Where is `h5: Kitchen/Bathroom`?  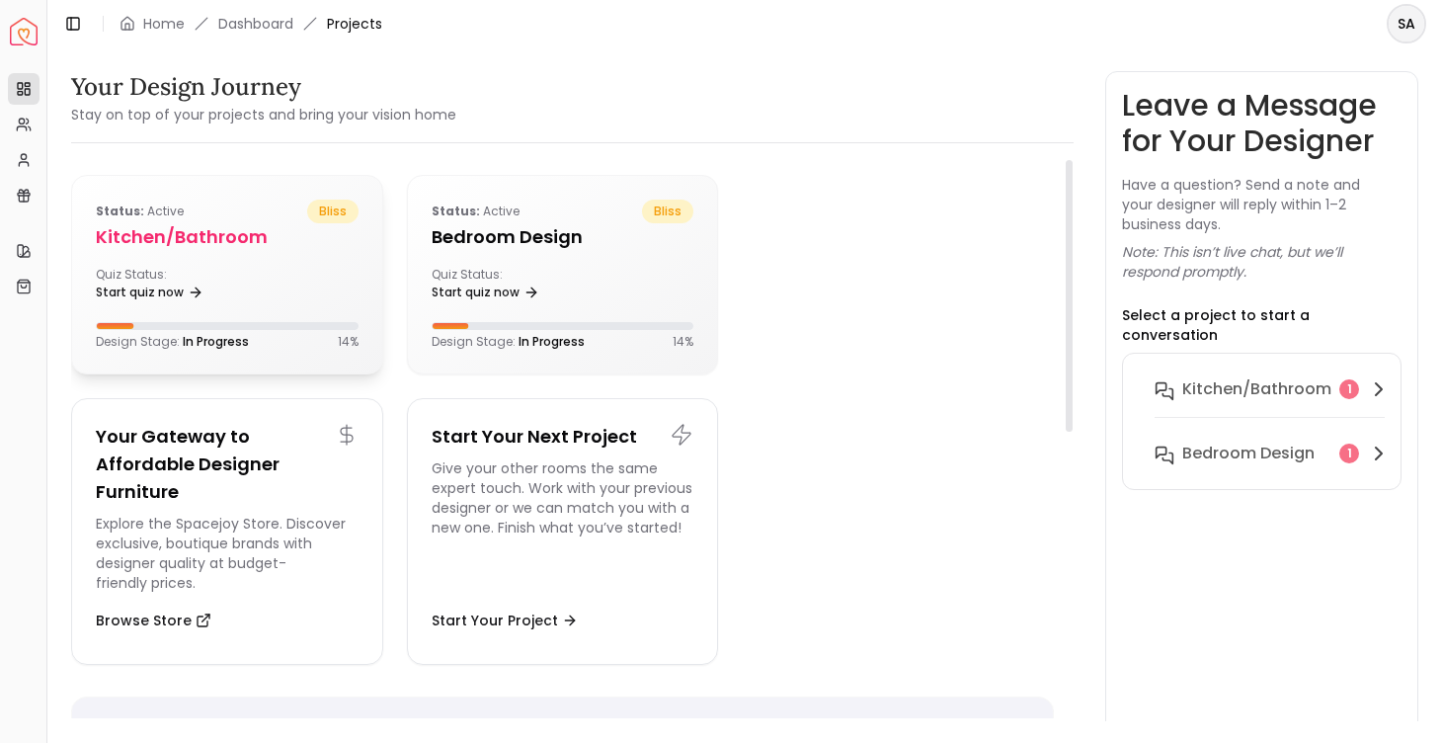
h5: Kitchen/Bathroom is located at coordinates (227, 237).